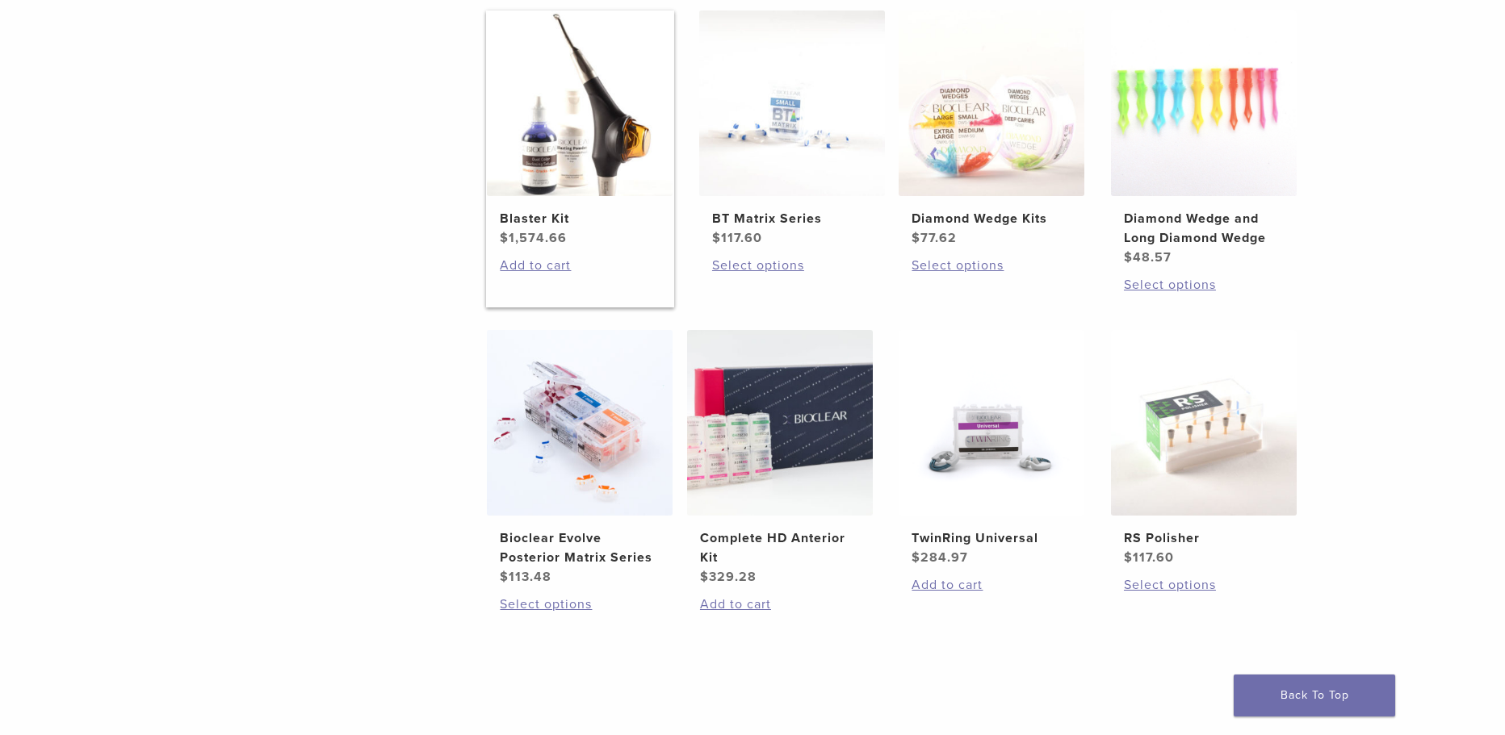 The height and width of the screenshot is (735, 1505). Describe the element at coordinates (1314, 696) in the screenshot. I see `a: Back To Top` at that location.